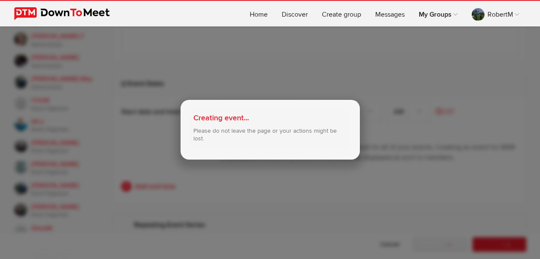  What do you see at coordinates (341, 14) in the screenshot?
I see `a: Create group` at bounding box center [341, 14].